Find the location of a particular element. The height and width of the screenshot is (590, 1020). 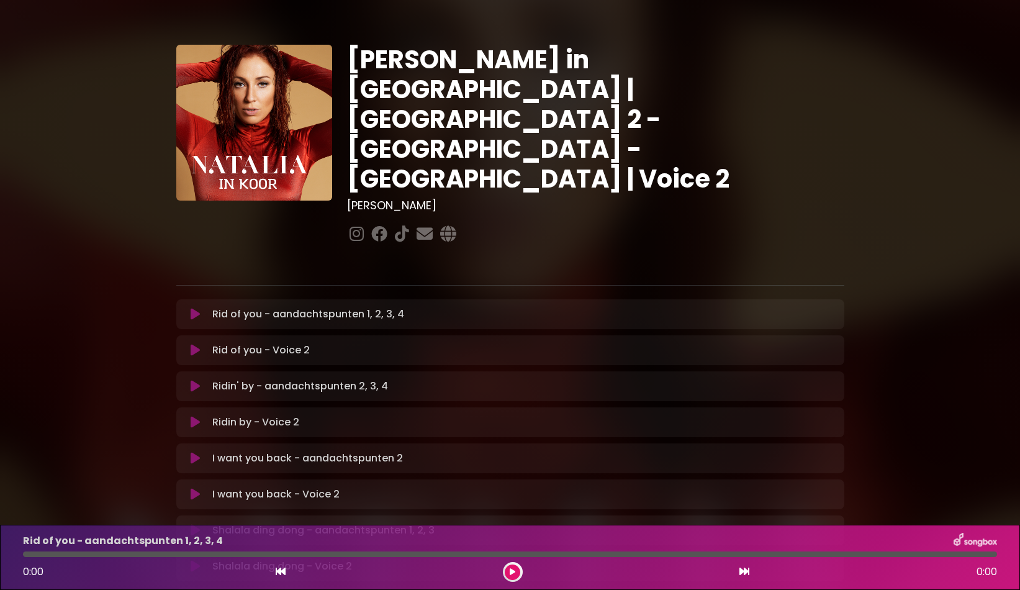

p: Shalala ding dong - aandachtspunten 1, 2, 3 is located at coordinates (324, 530).